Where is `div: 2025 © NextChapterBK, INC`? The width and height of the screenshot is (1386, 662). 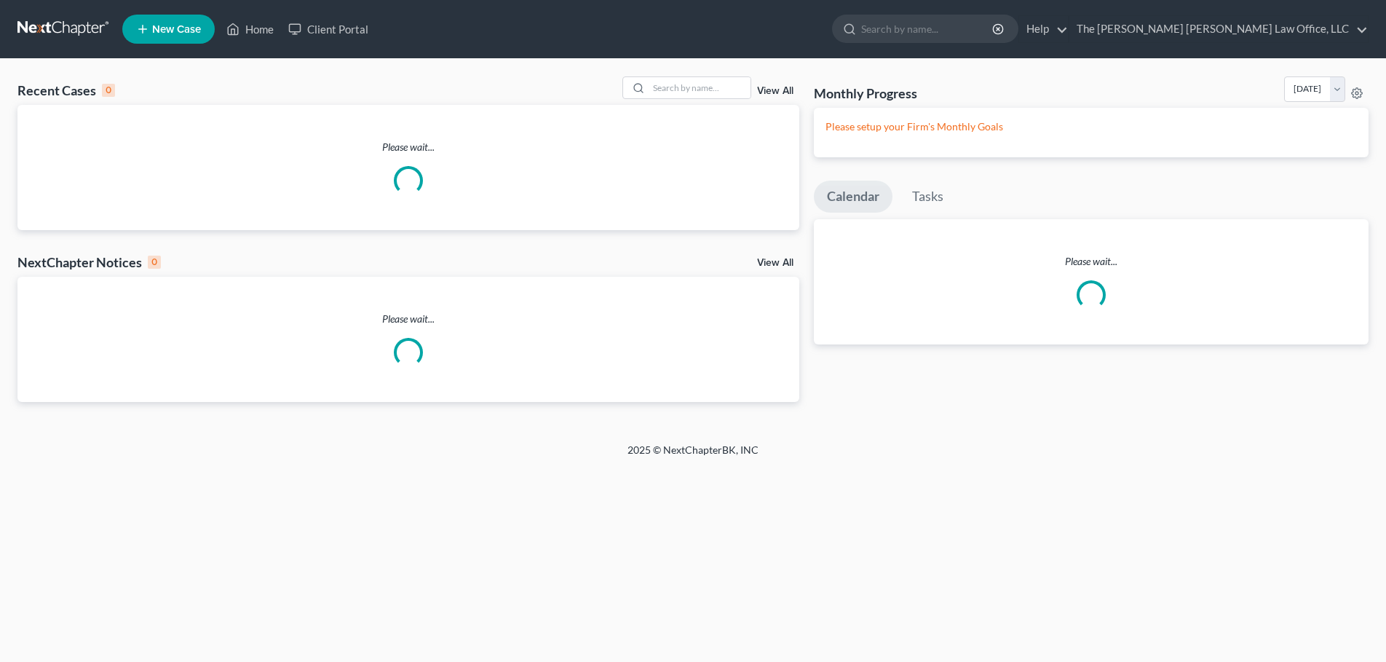
div: 2025 © NextChapterBK, INC is located at coordinates (693, 456).